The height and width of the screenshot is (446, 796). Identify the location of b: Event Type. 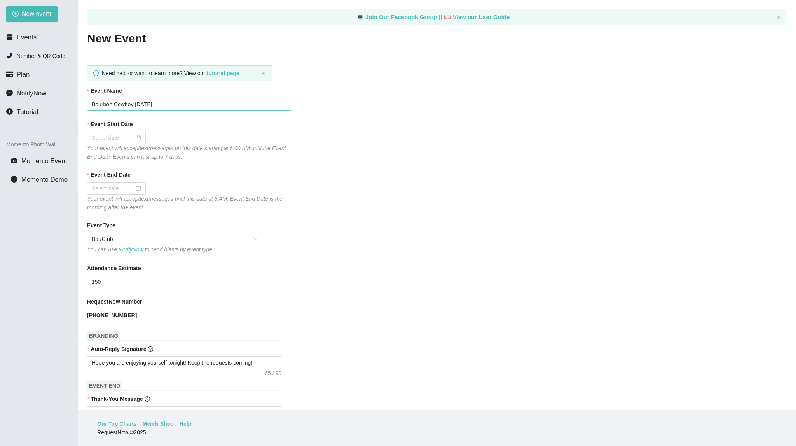
(101, 225).